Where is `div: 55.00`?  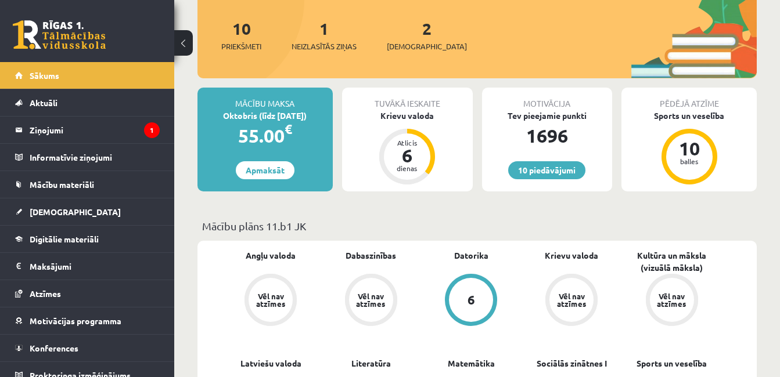
div: 55.00 is located at coordinates (265, 136).